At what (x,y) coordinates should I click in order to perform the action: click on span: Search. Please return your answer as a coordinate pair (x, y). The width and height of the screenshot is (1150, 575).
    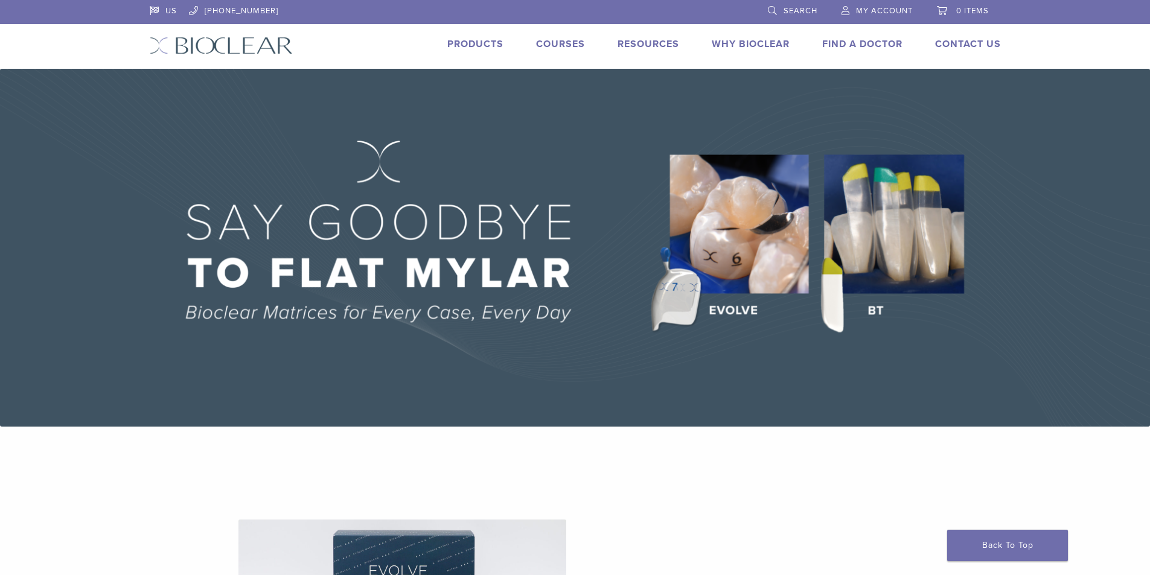
    Looking at the image, I should click on (800, 11).